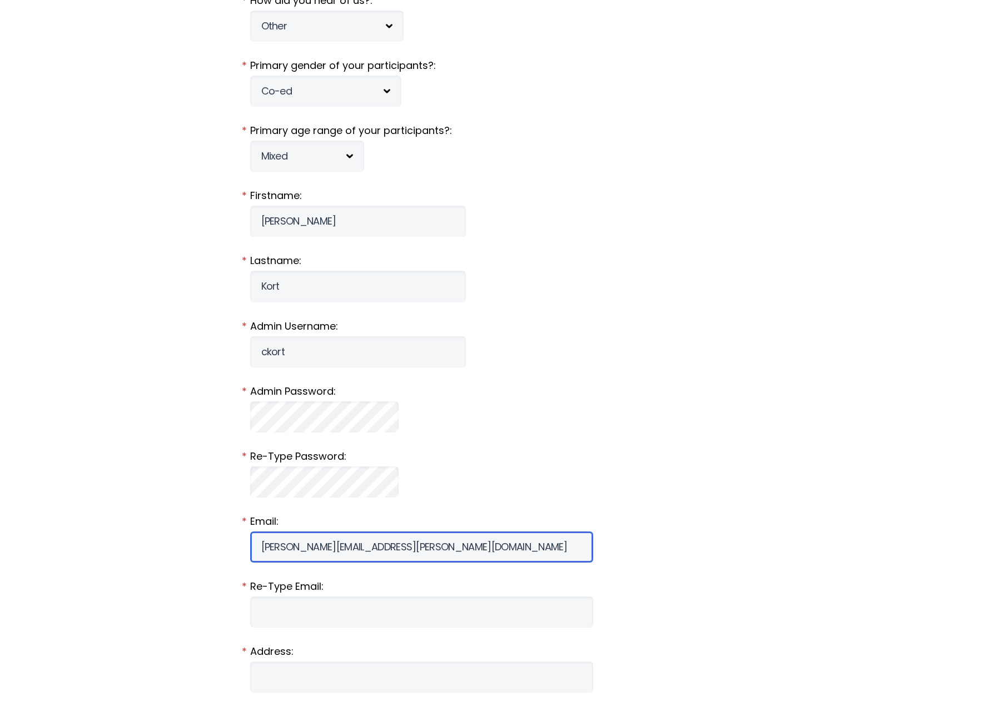 This screenshot has width=989, height=706. Describe the element at coordinates (495, 66) in the screenshot. I see `label: Primary gender of your participants?:` at that location.